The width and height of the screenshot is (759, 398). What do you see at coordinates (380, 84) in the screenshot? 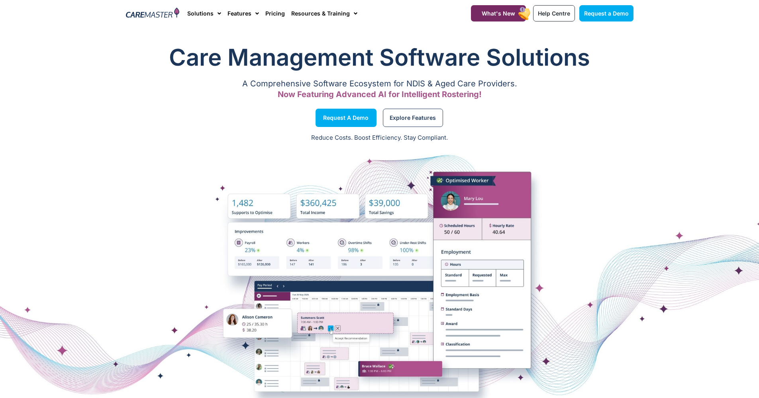
I see `p: A Comprehensive Software Ecosystem for NDIS & Aged Care Providers.` at bounding box center [380, 84].